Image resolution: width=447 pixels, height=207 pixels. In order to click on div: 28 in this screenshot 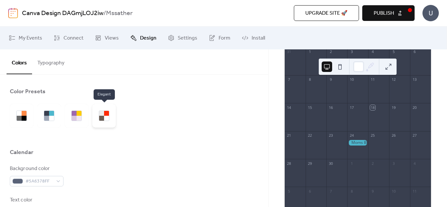, I will do `click(289, 163)`.